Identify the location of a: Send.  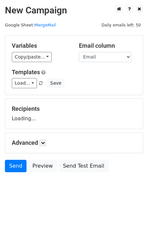
(16, 166).